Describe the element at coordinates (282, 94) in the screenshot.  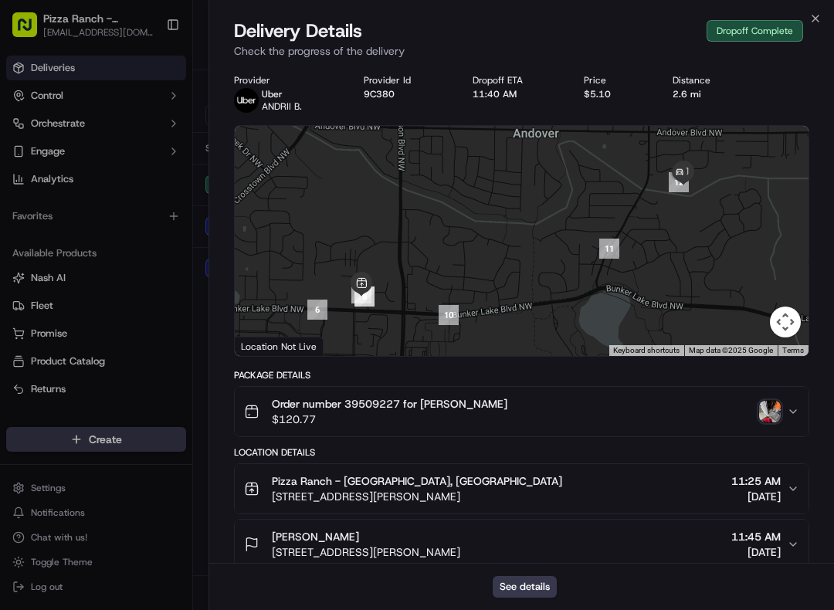
I see `p: Uber` at that location.